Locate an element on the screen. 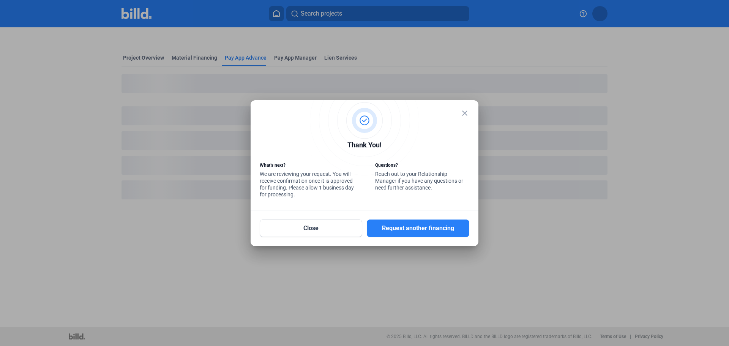 Image resolution: width=729 pixels, height=346 pixels. button: Close is located at coordinates (311, 228).